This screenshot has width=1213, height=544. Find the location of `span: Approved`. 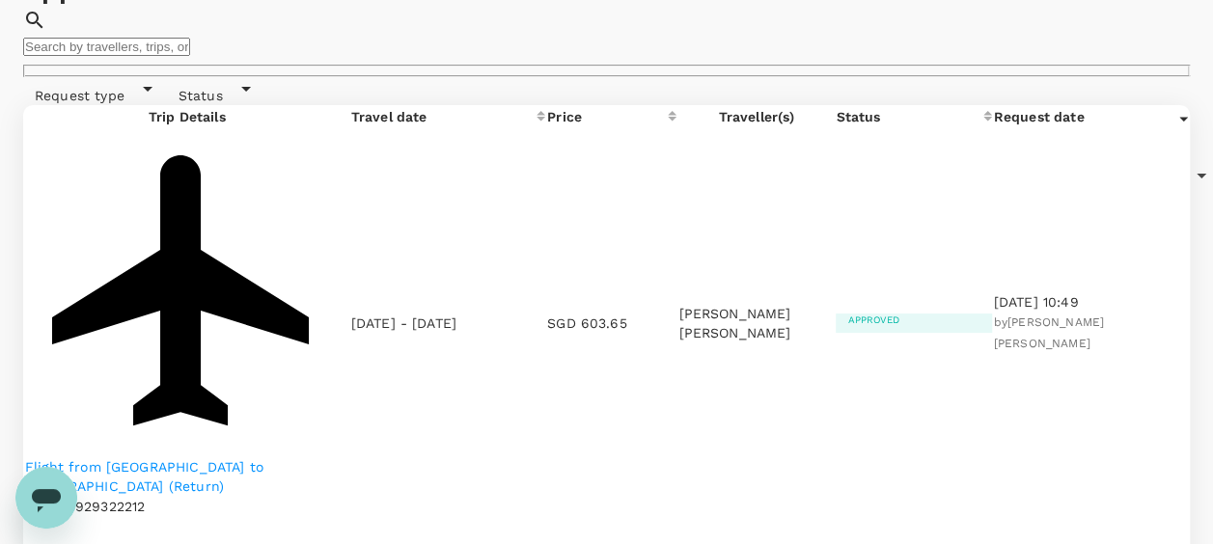

span: Approved is located at coordinates (872, 319).